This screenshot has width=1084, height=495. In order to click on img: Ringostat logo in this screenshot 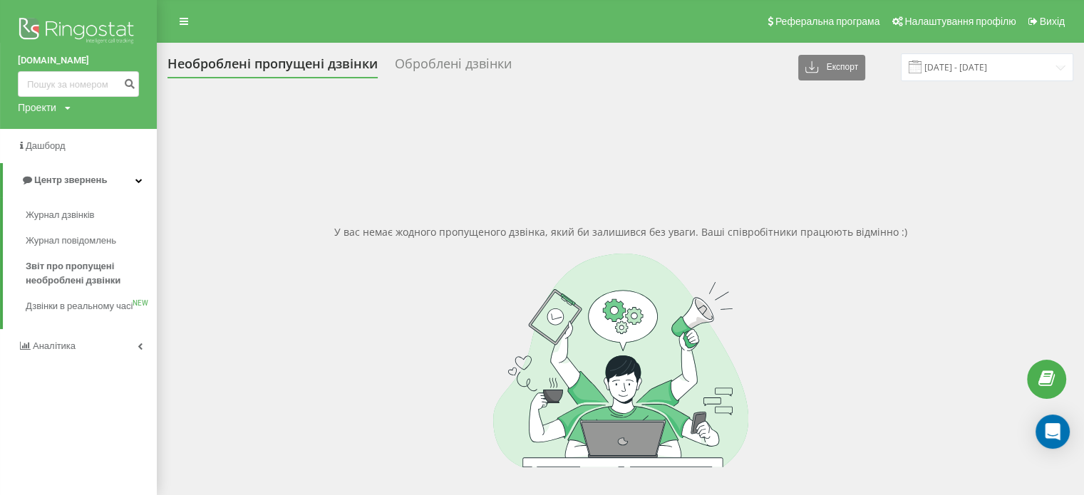, I will do `click(78, 32)`.